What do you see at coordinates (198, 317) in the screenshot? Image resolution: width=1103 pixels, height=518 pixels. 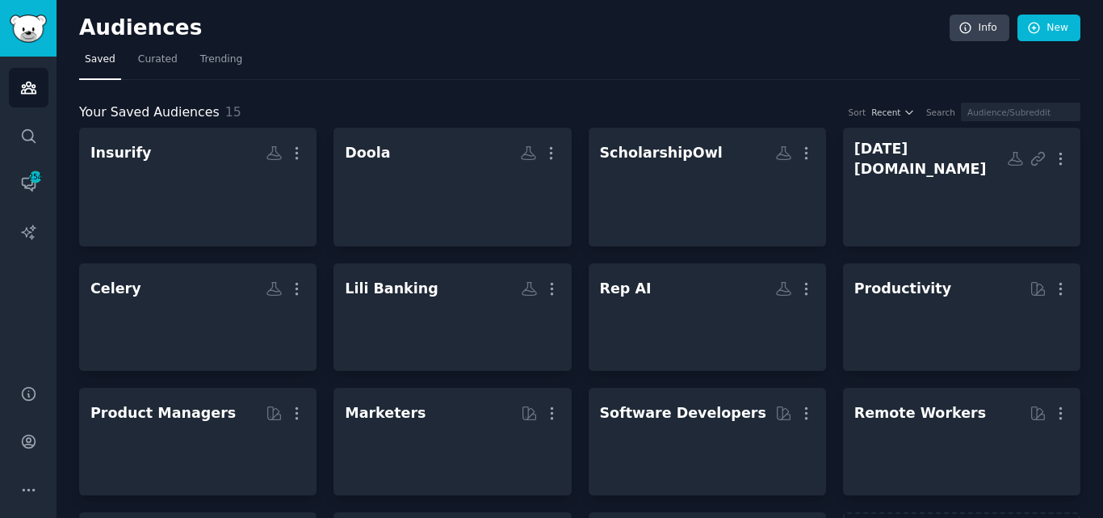 I see `a: Celery` at bounding box center [198, 317].